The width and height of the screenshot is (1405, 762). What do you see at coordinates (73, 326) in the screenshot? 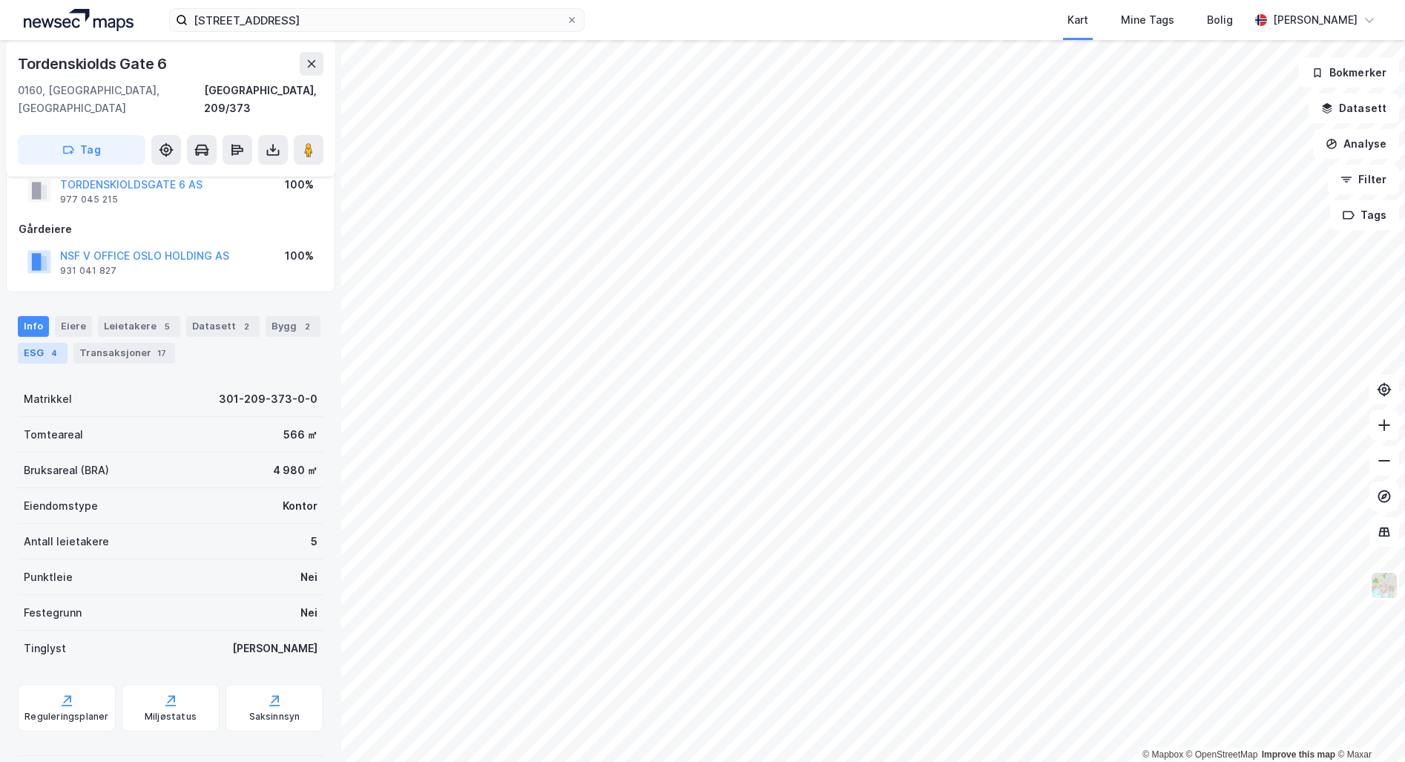
I see `div: Eiere` at bounding box center [73, 326].